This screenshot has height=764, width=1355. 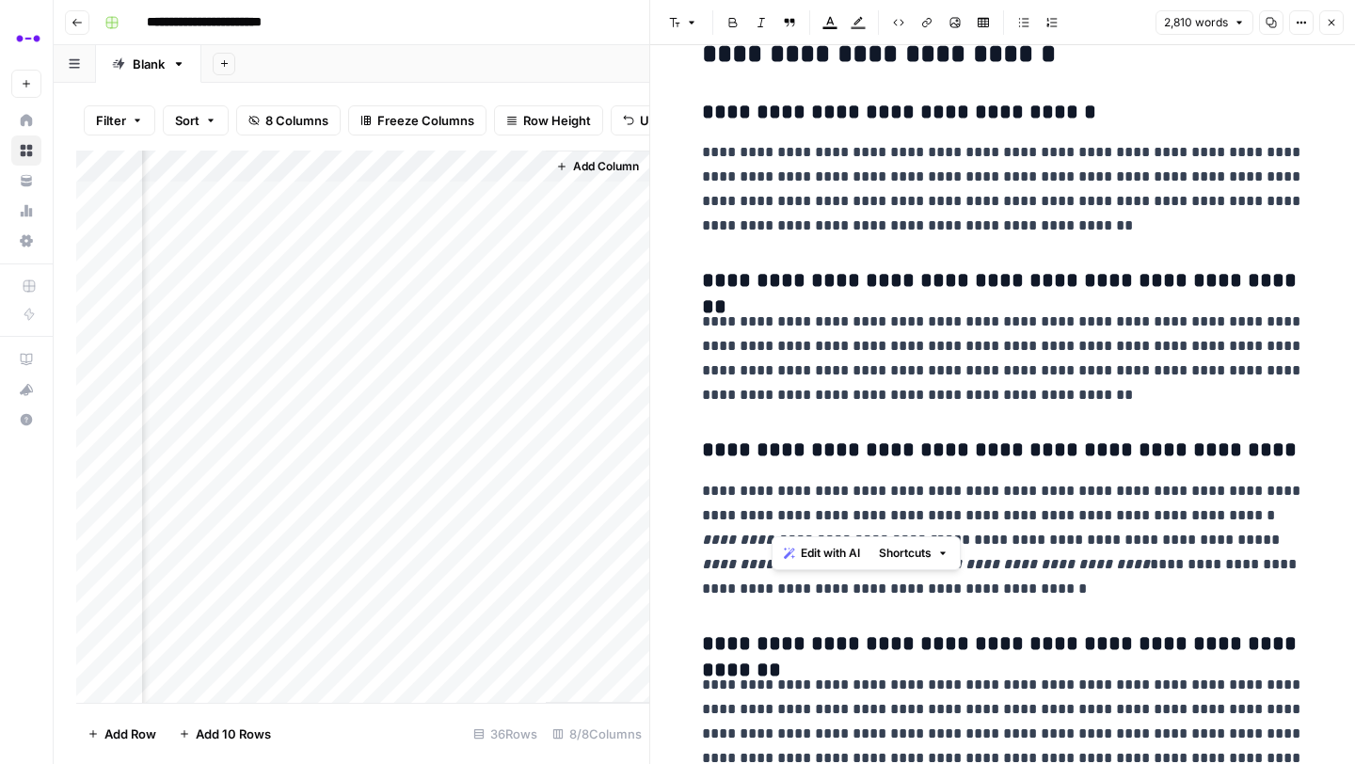 What do you see at coordinates (648, 120) in the screenshot?
I see `button: Undo` at bounding box center [648, 120].